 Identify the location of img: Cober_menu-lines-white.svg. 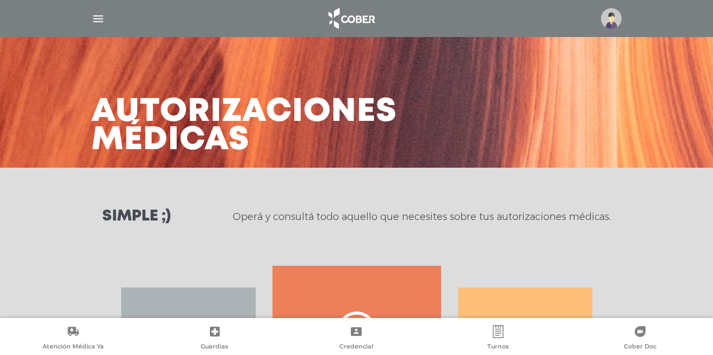
(98, 18).